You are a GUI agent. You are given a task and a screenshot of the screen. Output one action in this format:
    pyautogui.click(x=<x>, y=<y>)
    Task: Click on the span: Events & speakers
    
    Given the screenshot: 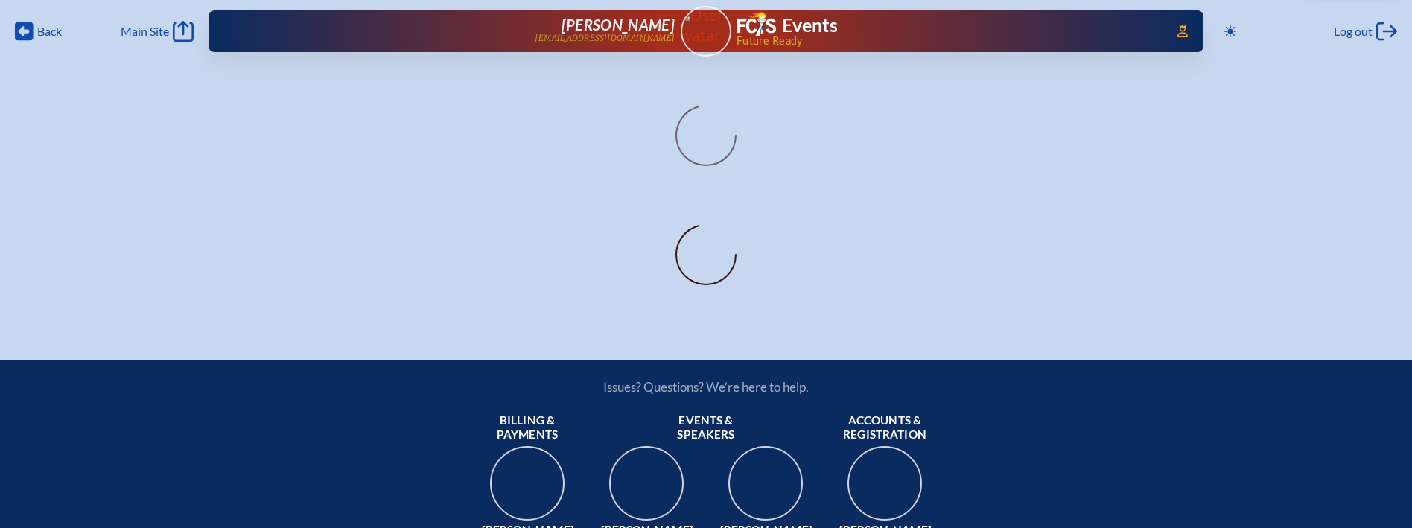 What is the action you would take?
    pyautogui.click(x=706, y=428)
    